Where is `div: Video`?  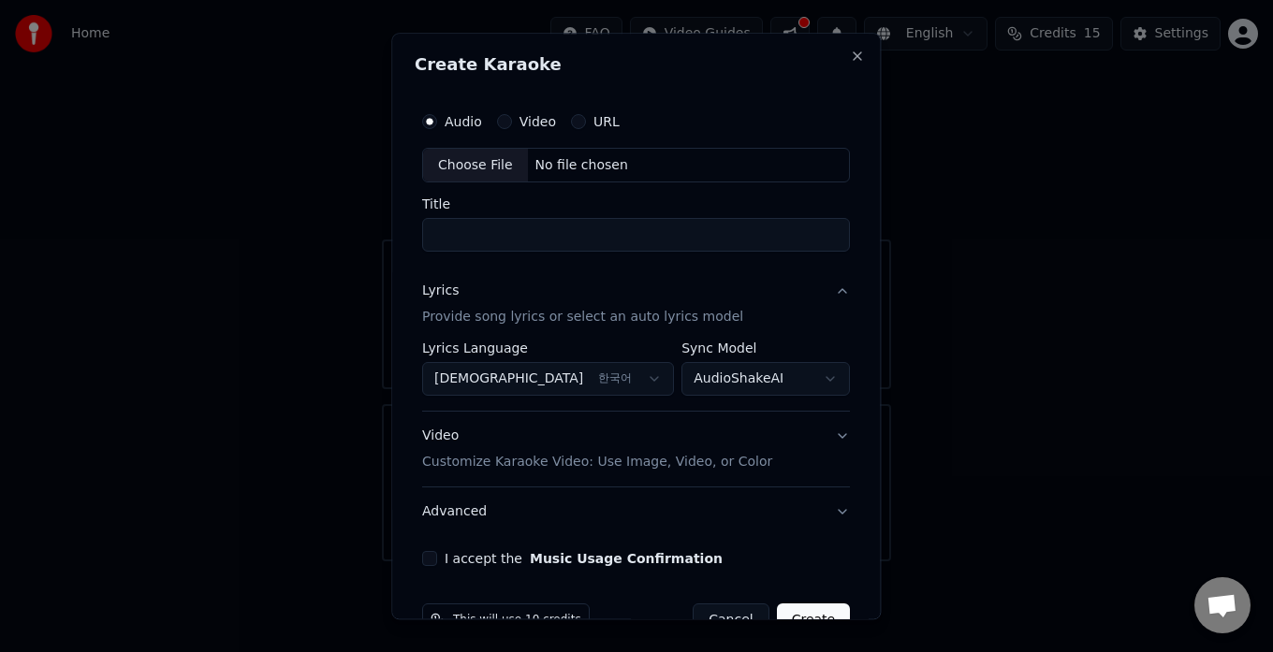 div: Video is located at coordinates (597, 450).